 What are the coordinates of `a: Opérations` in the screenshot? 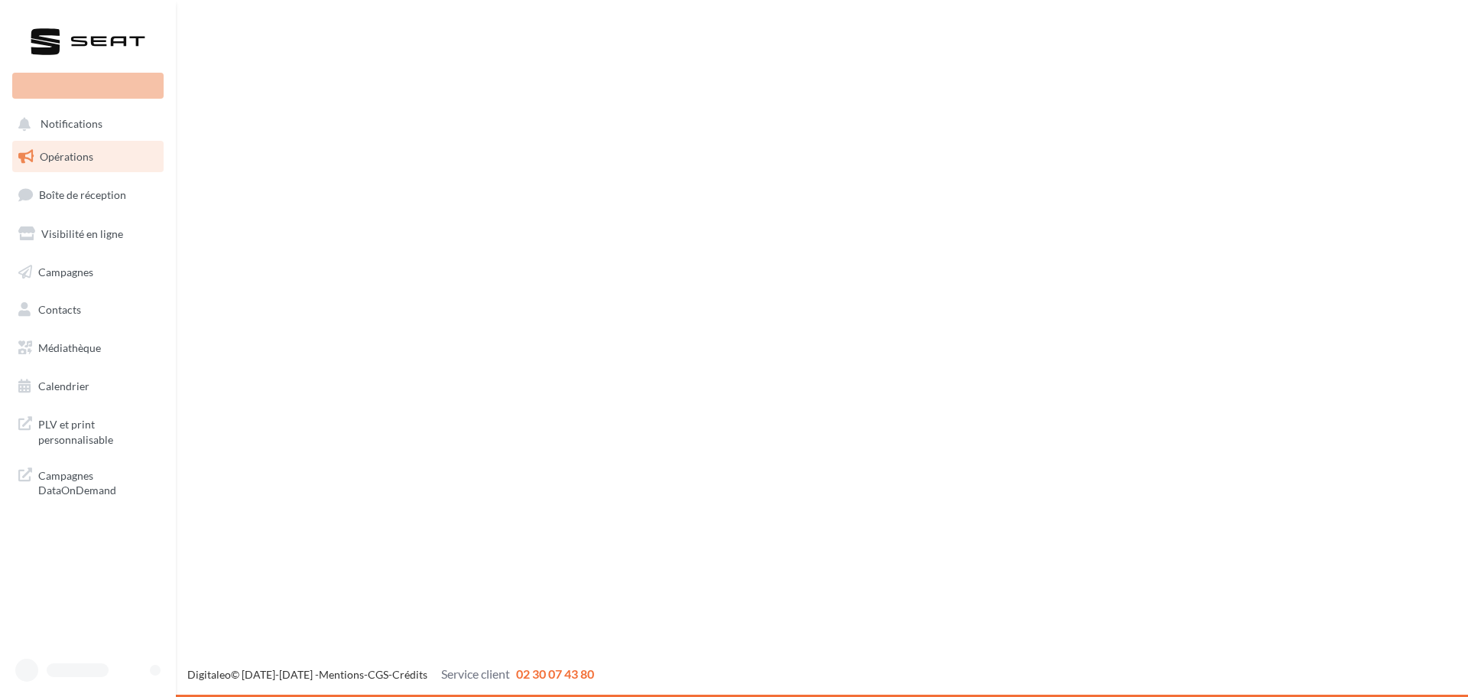 It's located at (88, 157).